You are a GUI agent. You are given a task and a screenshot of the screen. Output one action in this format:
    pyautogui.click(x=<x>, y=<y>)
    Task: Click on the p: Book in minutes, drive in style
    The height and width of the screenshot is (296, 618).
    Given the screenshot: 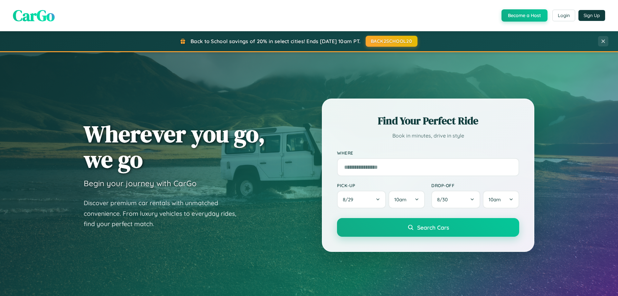 What is the action you would take?
    pyautogui.click(x=428, y=136)
    